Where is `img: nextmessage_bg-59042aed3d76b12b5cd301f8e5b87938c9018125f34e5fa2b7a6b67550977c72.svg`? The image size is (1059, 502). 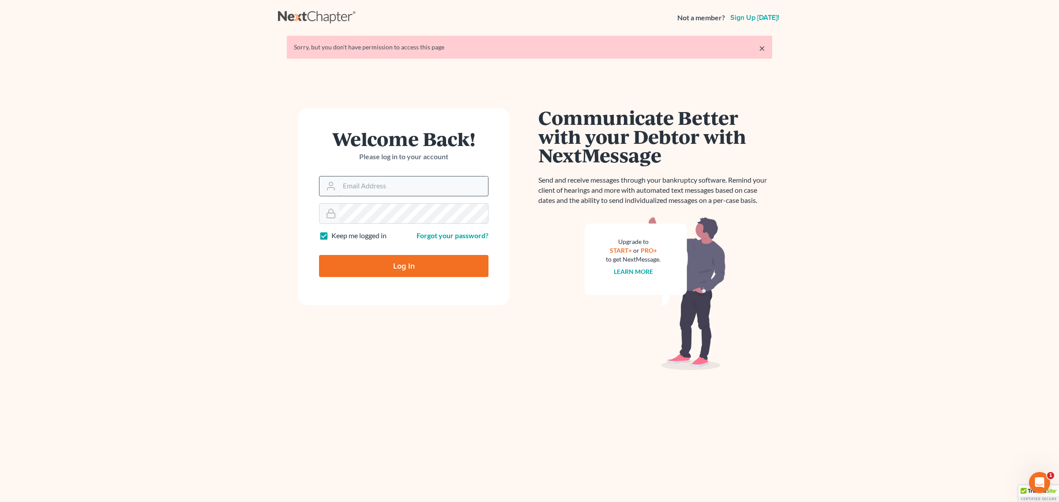 img: nextmessage_bg-59042aed3d76b12b5cd301f8e5b87938c9018125f34e5fa2b7a6b67550977c72.svg is located at coordinates (655, 293).